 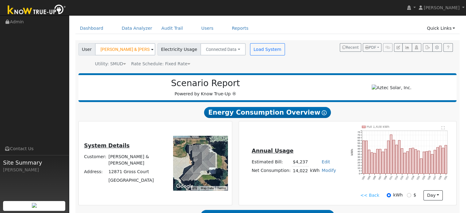 I want to click on img: Know True-Up, so click(x=37, y=10).